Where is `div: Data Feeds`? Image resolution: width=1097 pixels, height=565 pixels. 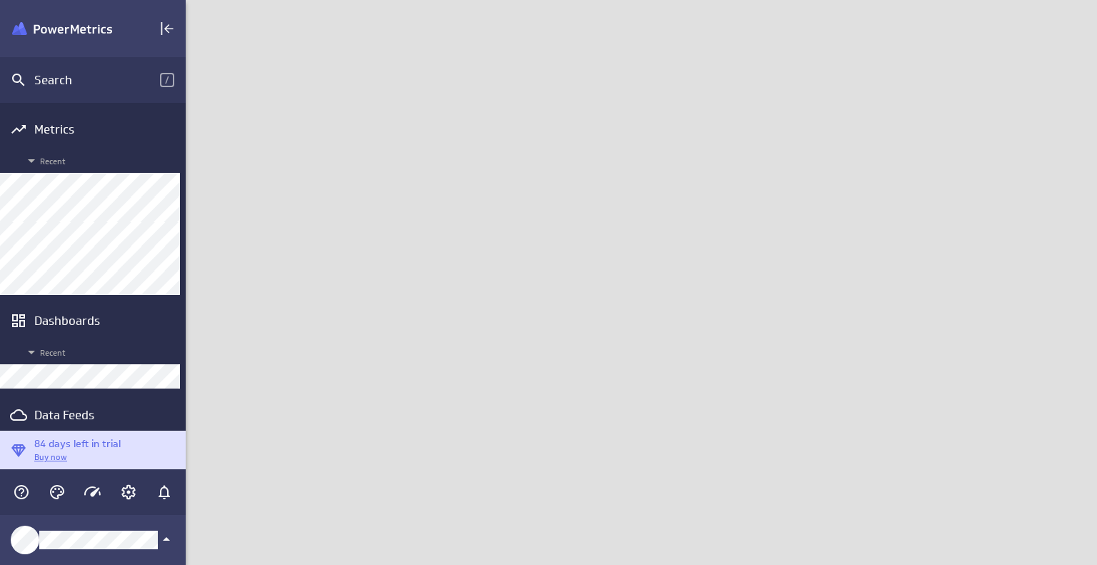 div: Data Feeds is located at coordinates (93, 415).